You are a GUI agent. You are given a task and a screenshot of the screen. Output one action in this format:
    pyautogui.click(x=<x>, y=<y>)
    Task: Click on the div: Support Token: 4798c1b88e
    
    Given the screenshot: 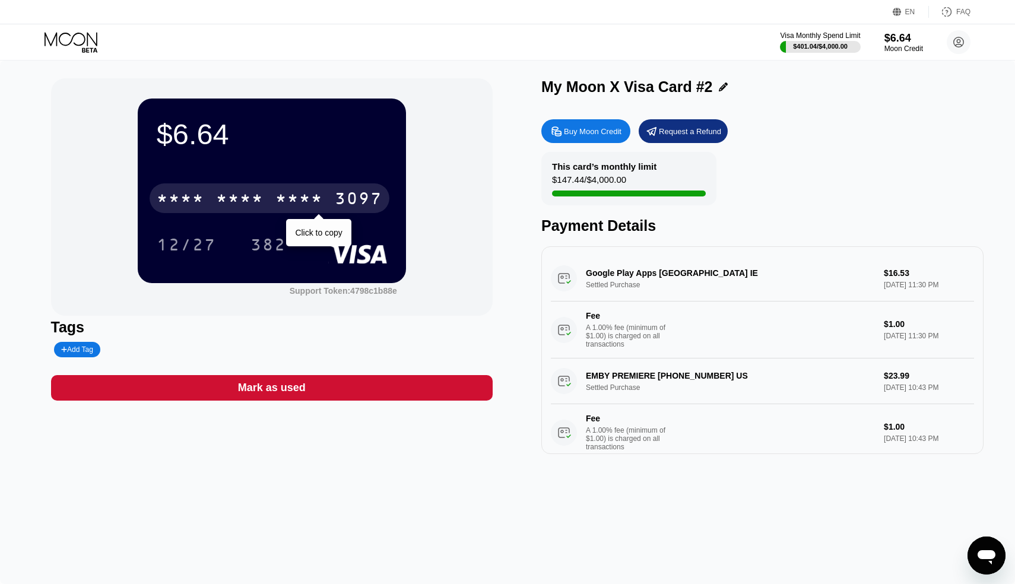 What is the action you would take?
    pyautogui.click(x=343, y=291)
    